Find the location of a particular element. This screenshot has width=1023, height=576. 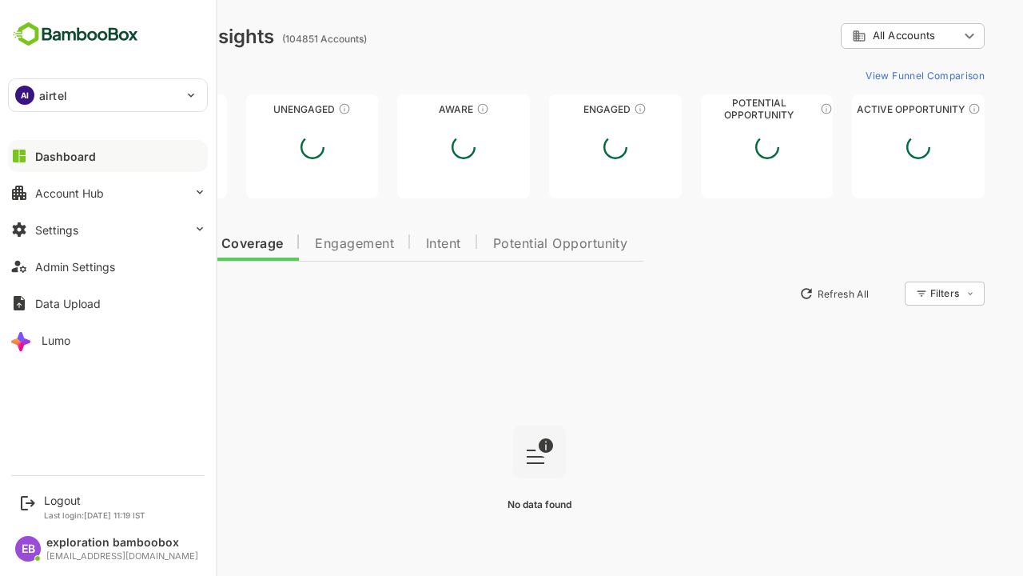

span: All Accounts is located at coordinates (848, 35).